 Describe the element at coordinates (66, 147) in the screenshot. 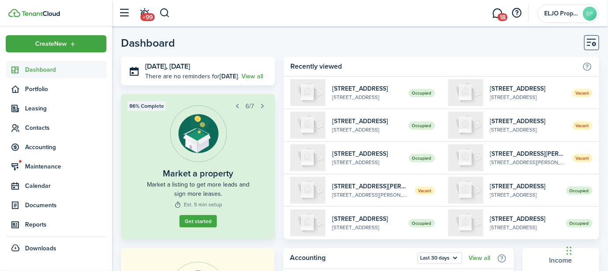

I see `span: Accounting` at that location.